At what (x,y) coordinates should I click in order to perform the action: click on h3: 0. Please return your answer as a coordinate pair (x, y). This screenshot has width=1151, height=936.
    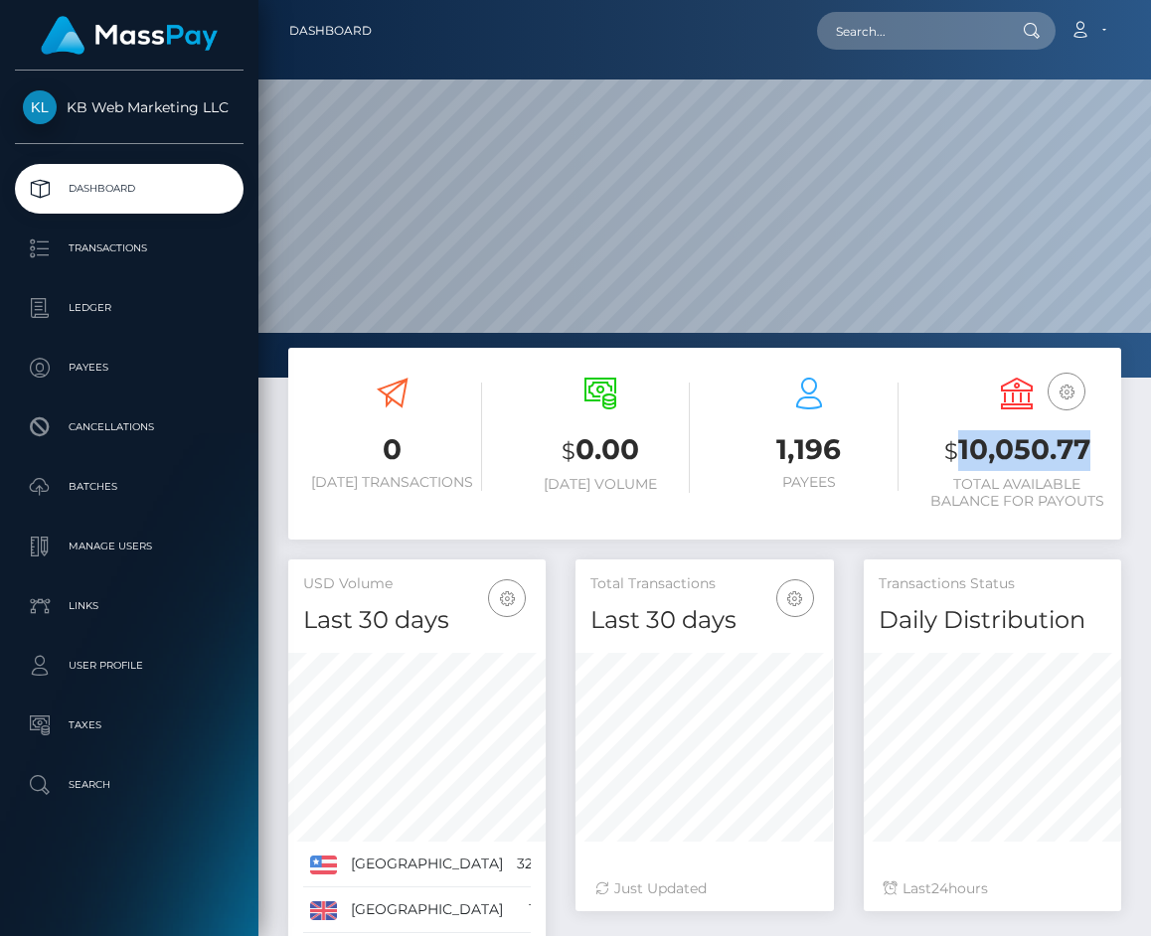
    Looking at the image, I should click on (393, 449).